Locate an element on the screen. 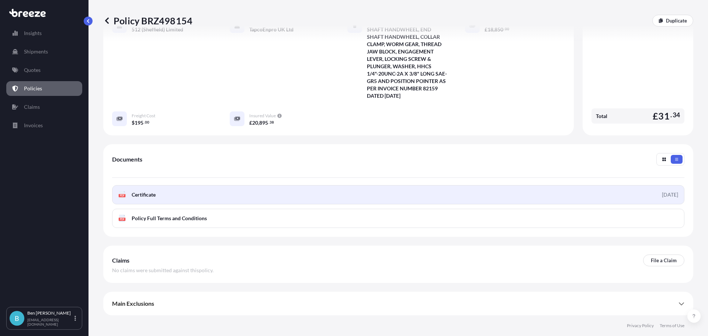  p: Duplicate is located at coordinates (676, 21).